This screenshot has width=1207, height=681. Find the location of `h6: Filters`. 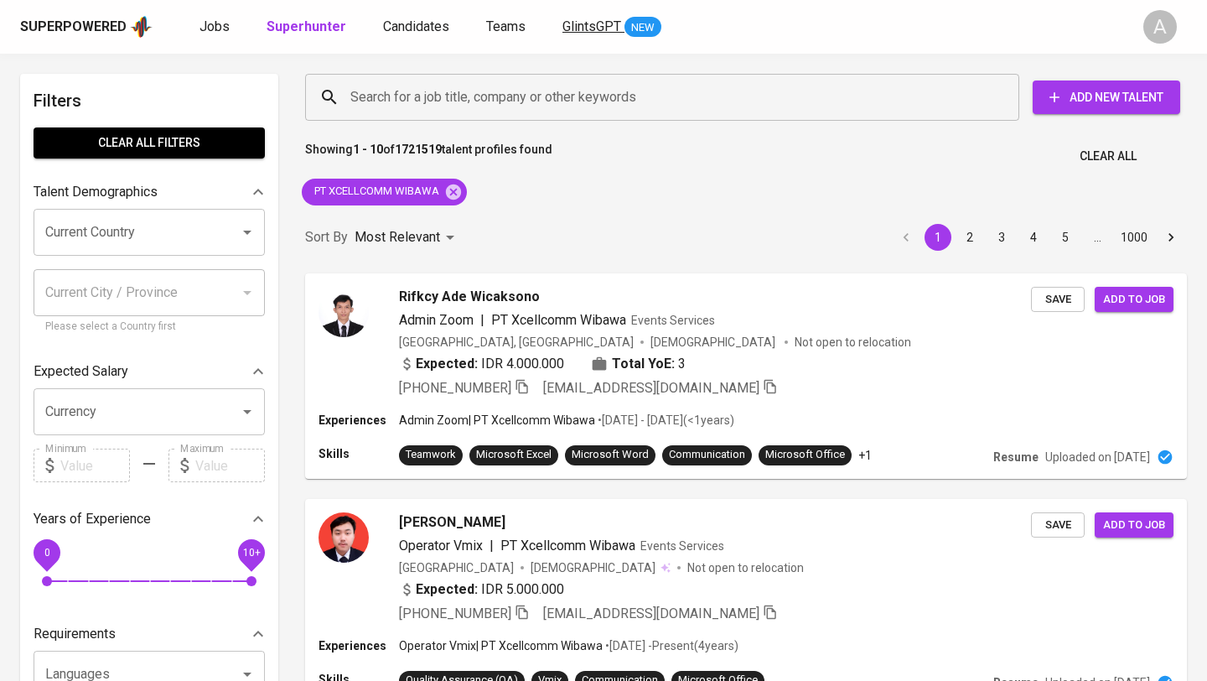

h6: Filters is located at coordinates (149, 101).